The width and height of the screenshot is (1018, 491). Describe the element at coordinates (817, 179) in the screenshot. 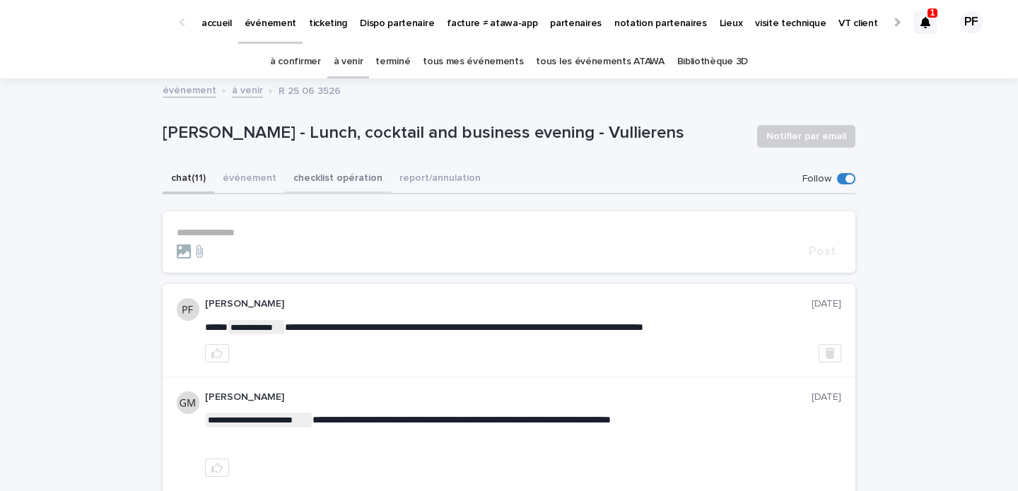

I see `p: Follow` at that location.